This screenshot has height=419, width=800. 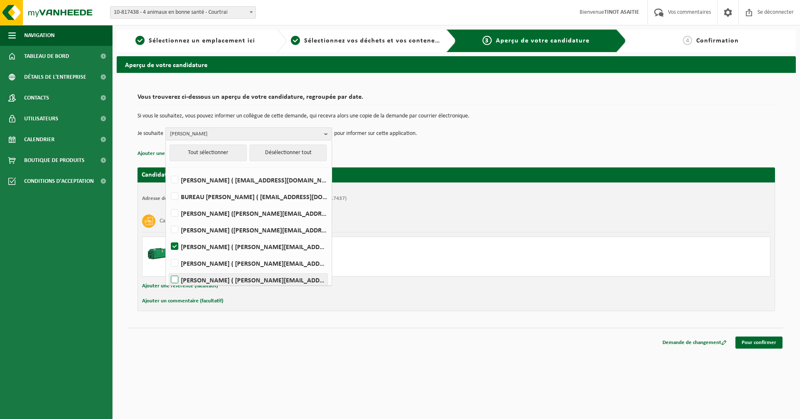 What do you see at coordinates (170, 12) in the screenshot?
I see `font: 10-817438 - 4 animaux en bonne santé - Courtrai` at bounding box center [170, 12].